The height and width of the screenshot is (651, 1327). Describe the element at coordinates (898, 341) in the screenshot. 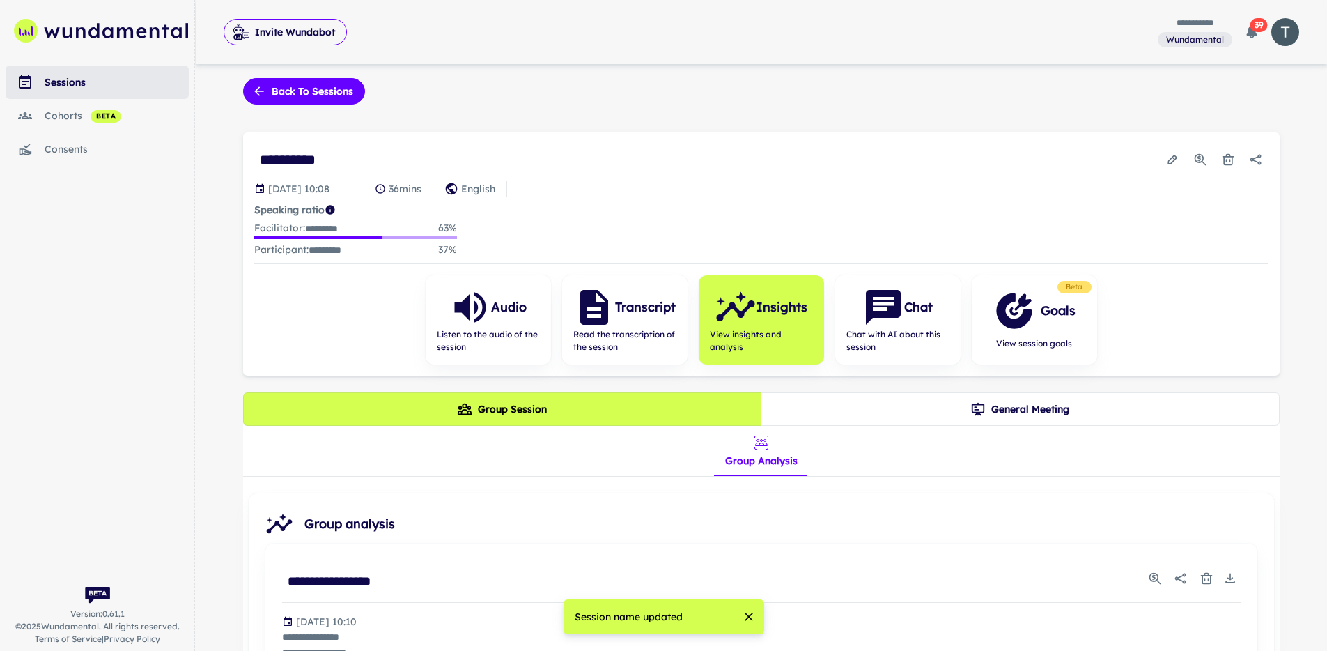

I see `span: Chat with AI about this session` at that location.